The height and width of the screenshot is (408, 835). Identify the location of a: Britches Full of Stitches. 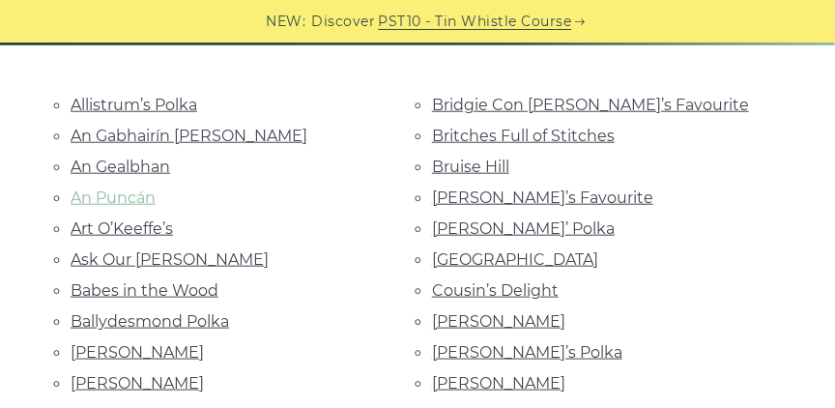
(523, 135).